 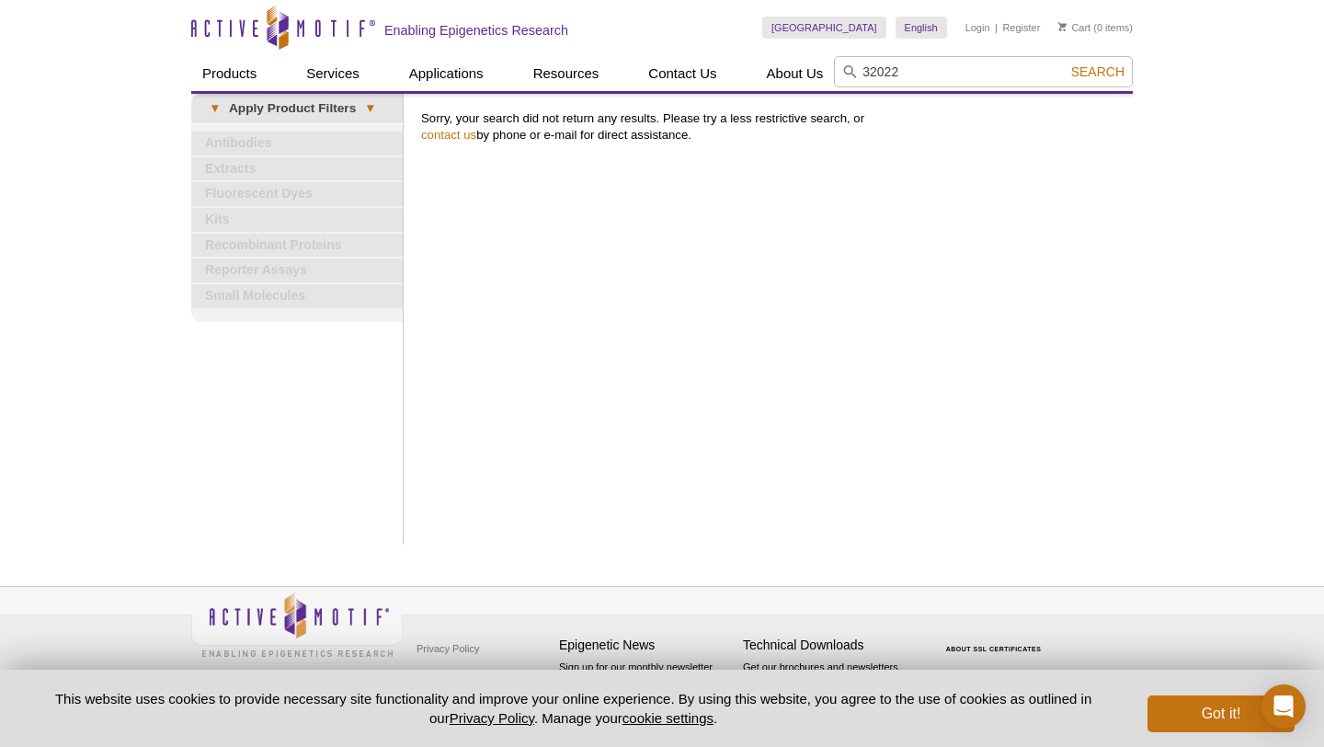 What do you see at coordinates (333, 74) in the screenshot?
I see `a: Services` at bounding box center [333, 74].